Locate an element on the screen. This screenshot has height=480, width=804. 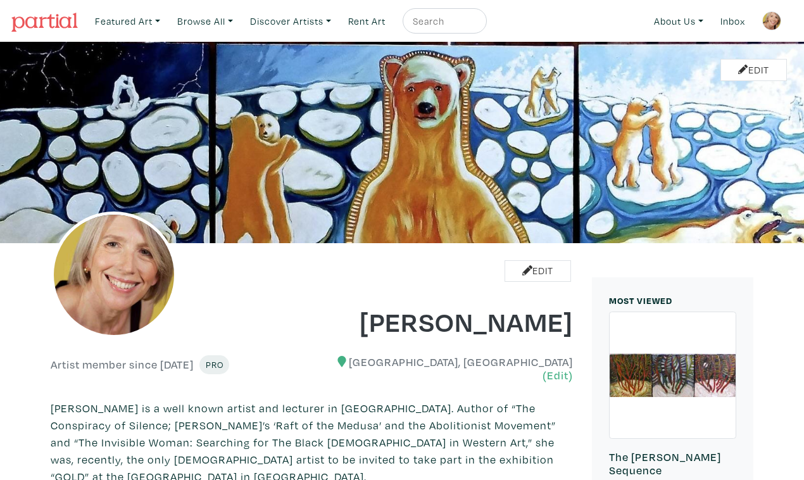
span: Pro is located at coordinates (214, 364).